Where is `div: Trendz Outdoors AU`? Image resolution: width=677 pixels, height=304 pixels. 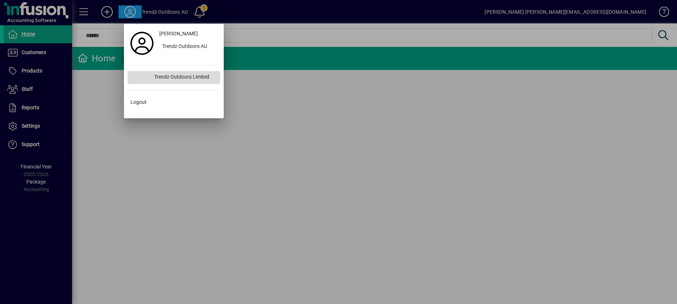 div: Trendz Outdoors AU is located at coordinates (188, 47).